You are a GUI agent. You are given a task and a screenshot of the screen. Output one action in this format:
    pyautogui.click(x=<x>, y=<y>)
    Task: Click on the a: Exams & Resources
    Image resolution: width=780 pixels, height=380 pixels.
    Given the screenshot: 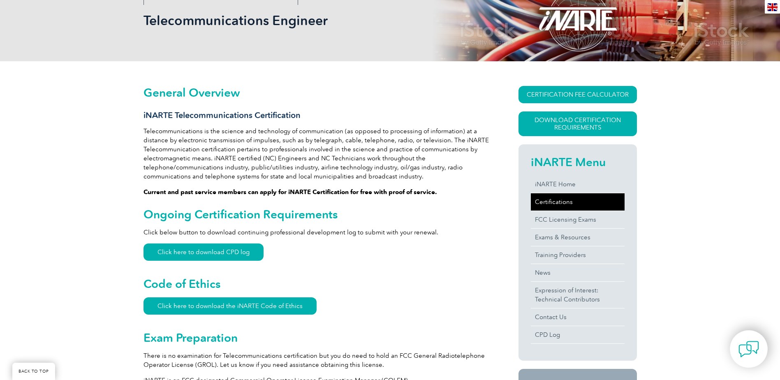 What is the action you would take?
    pyautogui.click(x=577, y=237)
    